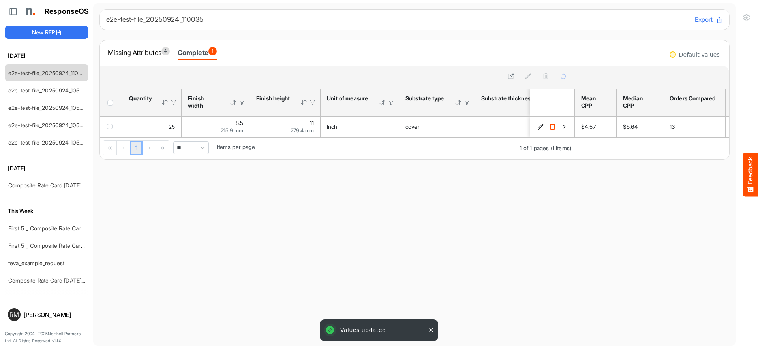  I want to click on td: 1ccfe06b-d6e3-44e7-974c-78339c65126e is template cell Column Header, so click(553, 127).